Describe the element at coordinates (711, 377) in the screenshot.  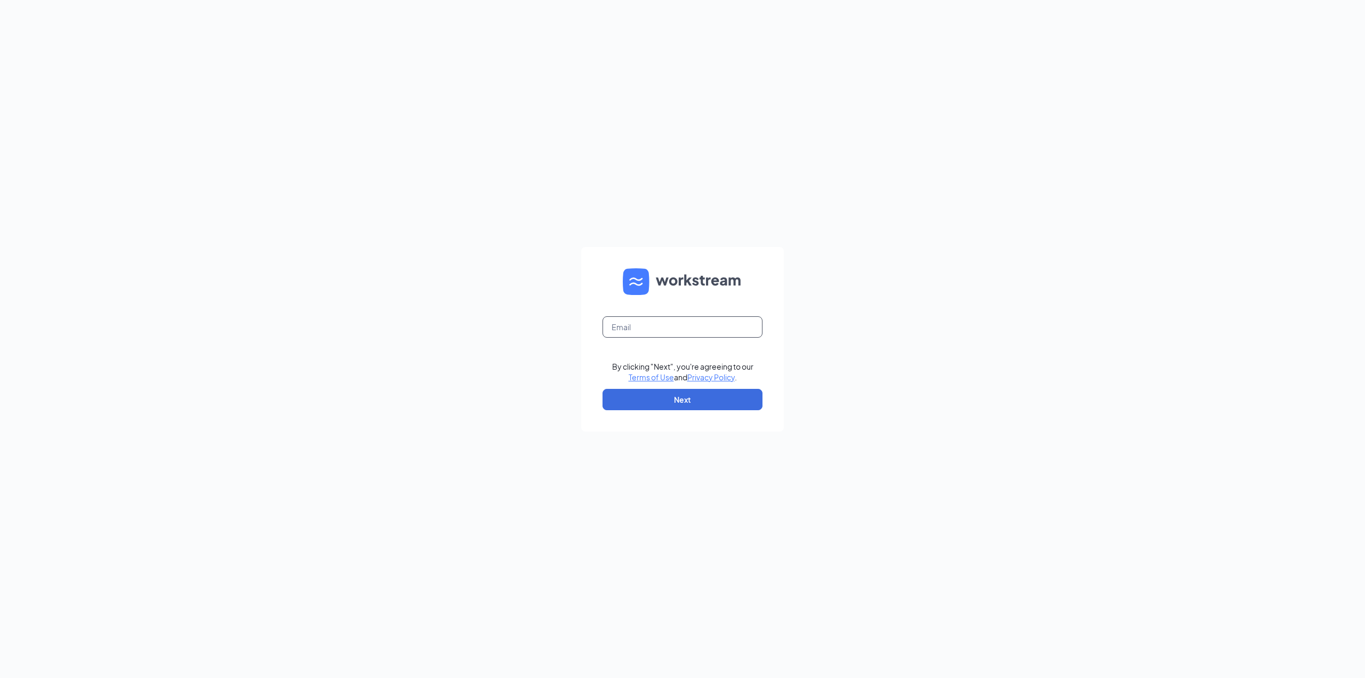
I see `a: Privacy Policy` at that location.